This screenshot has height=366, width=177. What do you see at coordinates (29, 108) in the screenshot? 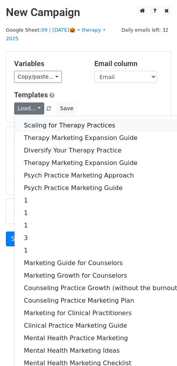
I see `a: Load...` at bounding box center [29, 108].